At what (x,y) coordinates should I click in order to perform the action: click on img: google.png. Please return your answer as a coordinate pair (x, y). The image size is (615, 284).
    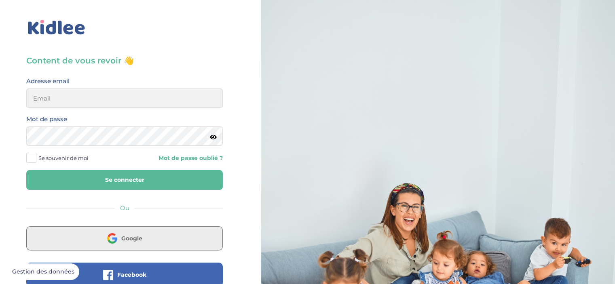
    Looking at the image, I should click on (112, 238).